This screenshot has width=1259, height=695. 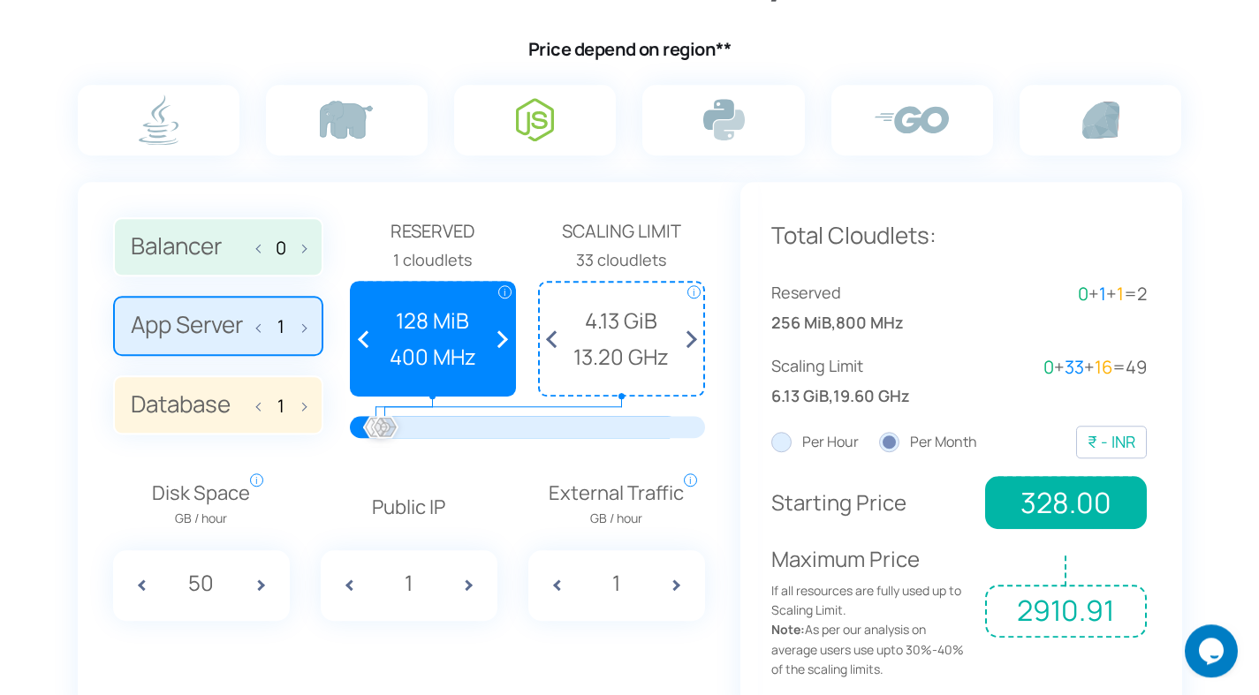 I want to click on span: 4.13 GiB, so click(x=621, y=321).